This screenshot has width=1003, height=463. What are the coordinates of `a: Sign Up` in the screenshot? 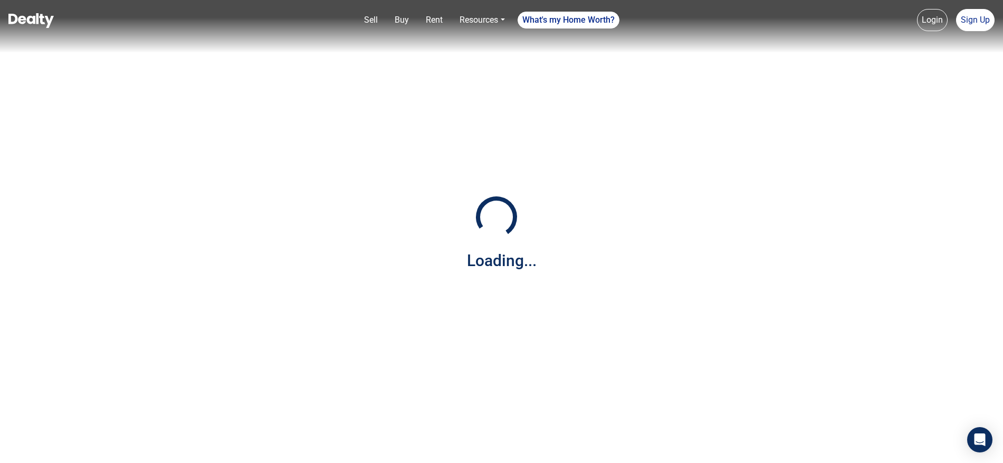 It's located at (975, 20).